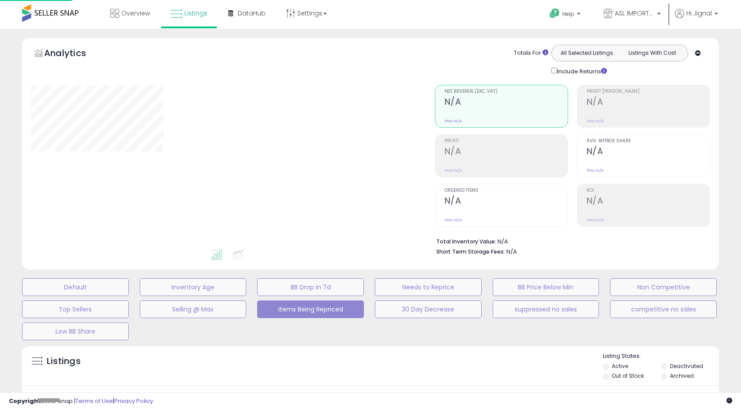 The height and width of the screenshot is (410, 741). What do you see at coordinates (75, 331) in the screenshot?
I see `button: Low BB Share` at bounding box center [75, 331].